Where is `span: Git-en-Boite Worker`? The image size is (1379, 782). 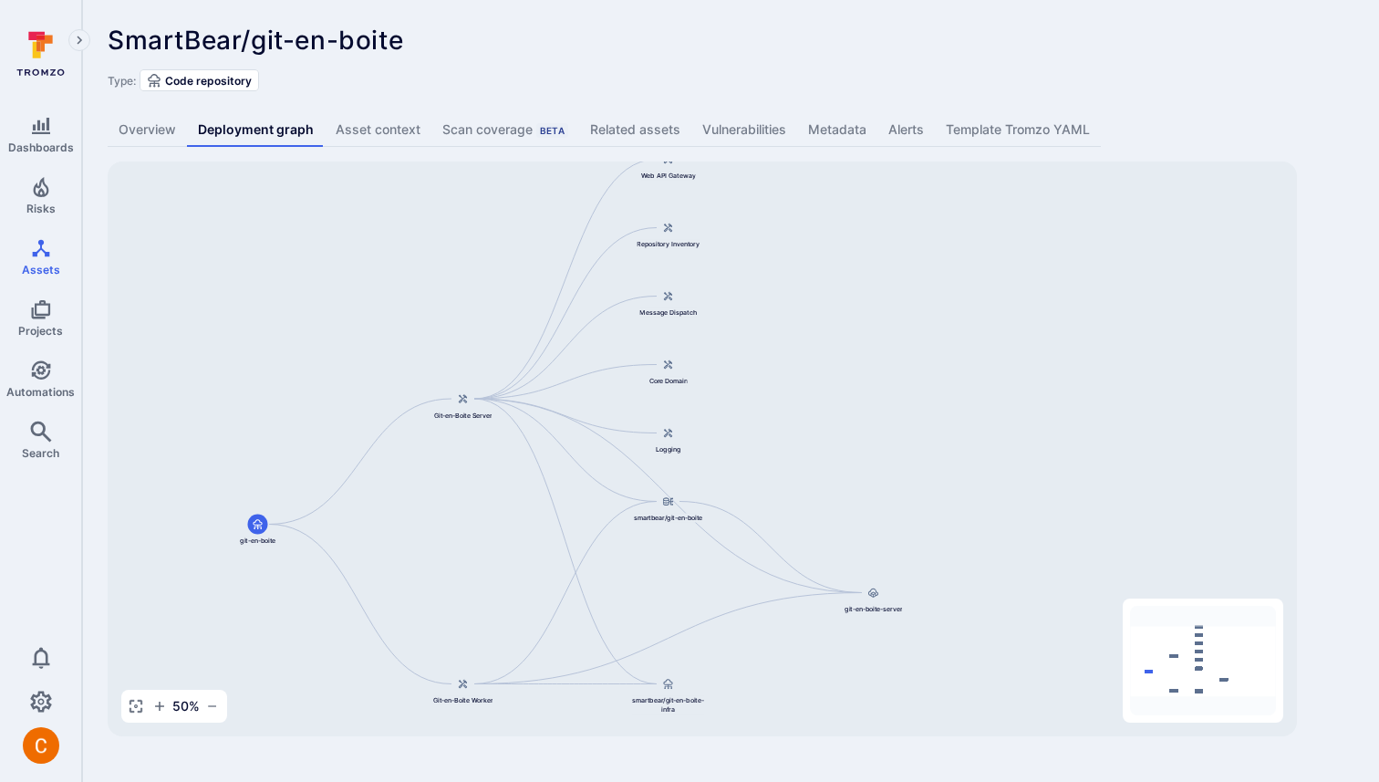
span: Git-en-Boite Worker is located at coordinates (463, 700).